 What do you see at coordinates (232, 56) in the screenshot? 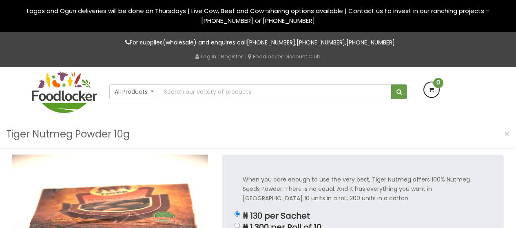
I see `a: Register` at bounding box center [232, 56].